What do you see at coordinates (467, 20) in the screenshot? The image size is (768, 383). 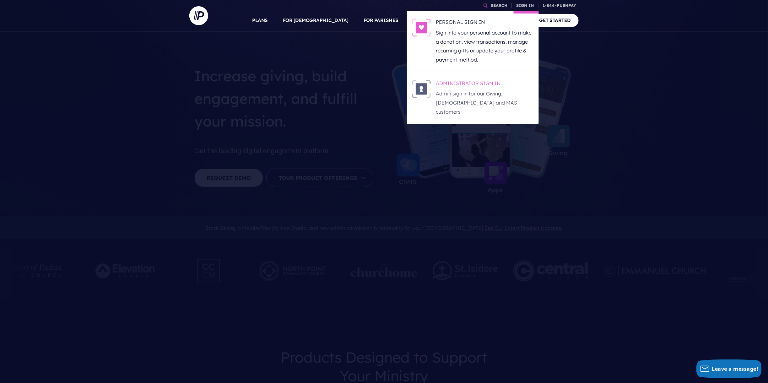 I see `a: EXPLORE` at bounding box center [467, 20].